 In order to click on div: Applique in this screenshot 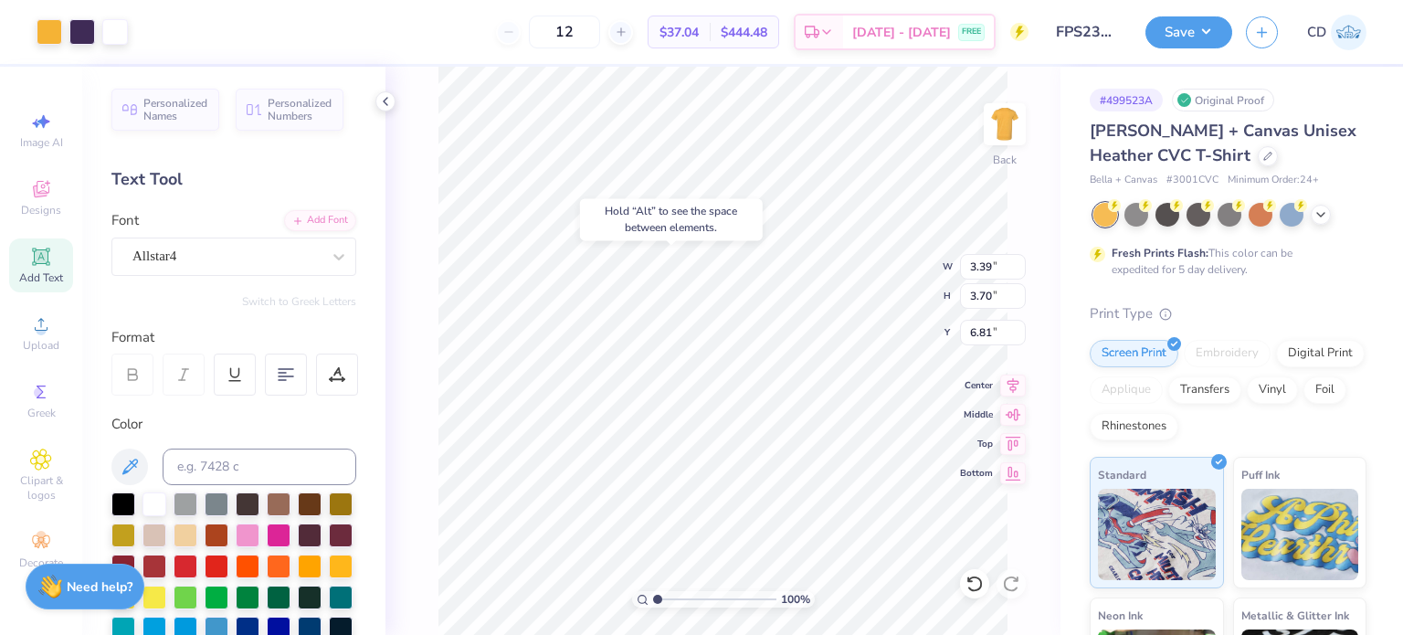, I will do `click(1126, 390)`.